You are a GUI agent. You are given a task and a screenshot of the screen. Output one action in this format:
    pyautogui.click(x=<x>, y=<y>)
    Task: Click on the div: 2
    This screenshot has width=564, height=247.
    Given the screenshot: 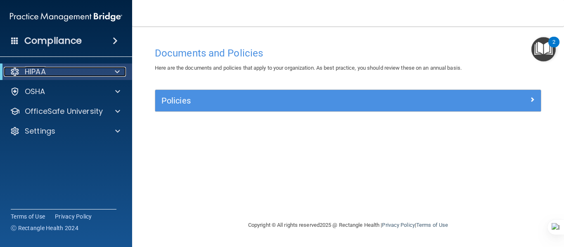 What is the action you would take?
    pyautogui.click(x=553, y=47)
    